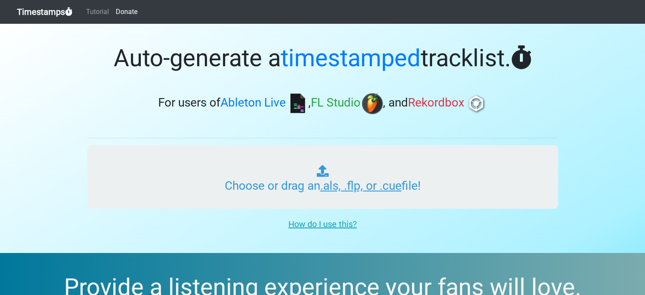 The height and width of the screenshot is (295, 645). I want to click on span: FL Studio, so click(335, 103).